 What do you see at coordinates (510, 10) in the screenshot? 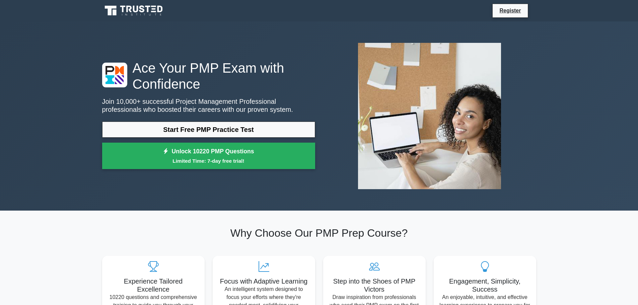
I see `a: Register` at bounding box center [510, 10].